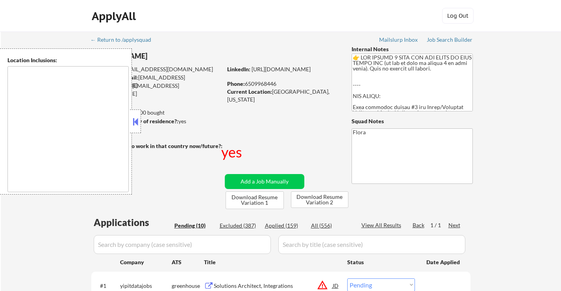 The width and height of the screenshot is (561, 291). Describe the element at coordinates (331, 226) in the screenshot. I see `div: All (556)` at that location.